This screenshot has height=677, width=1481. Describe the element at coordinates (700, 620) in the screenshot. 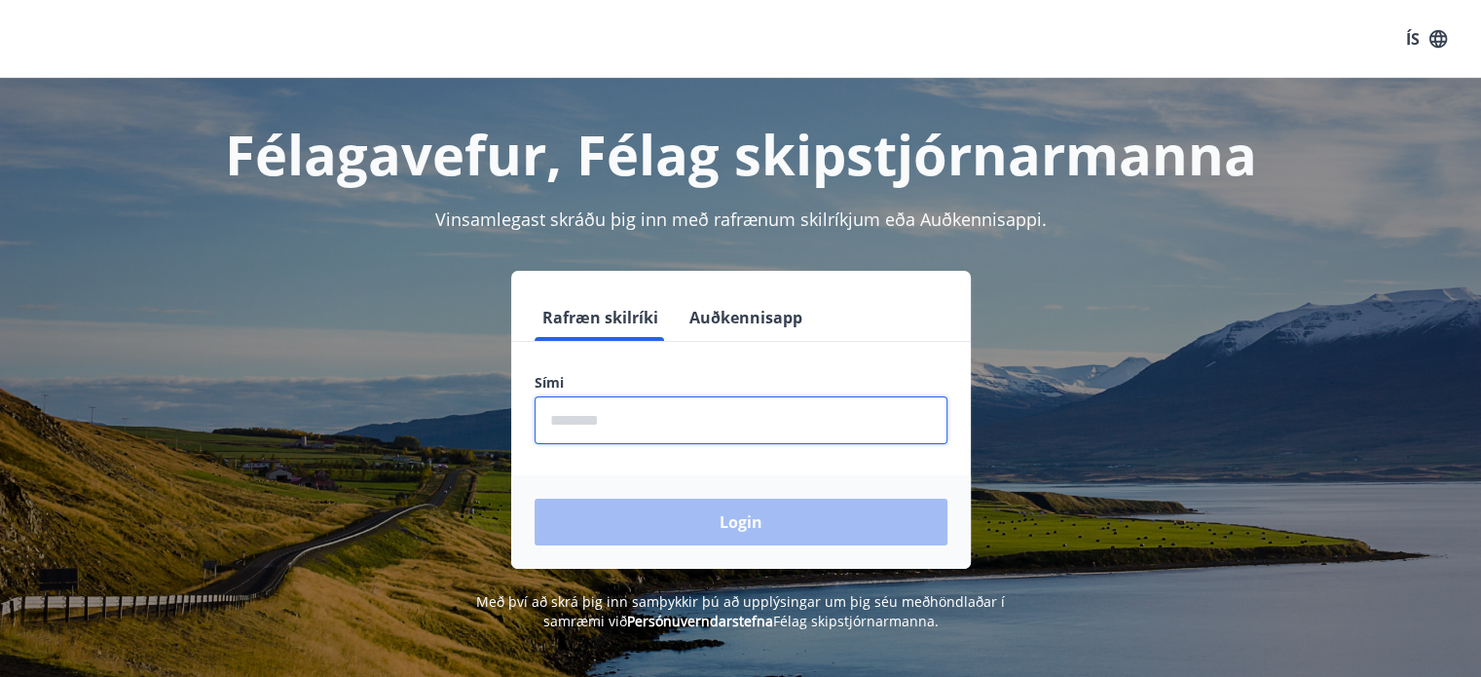

I see `a: Persónuverndarstefna` at that location.